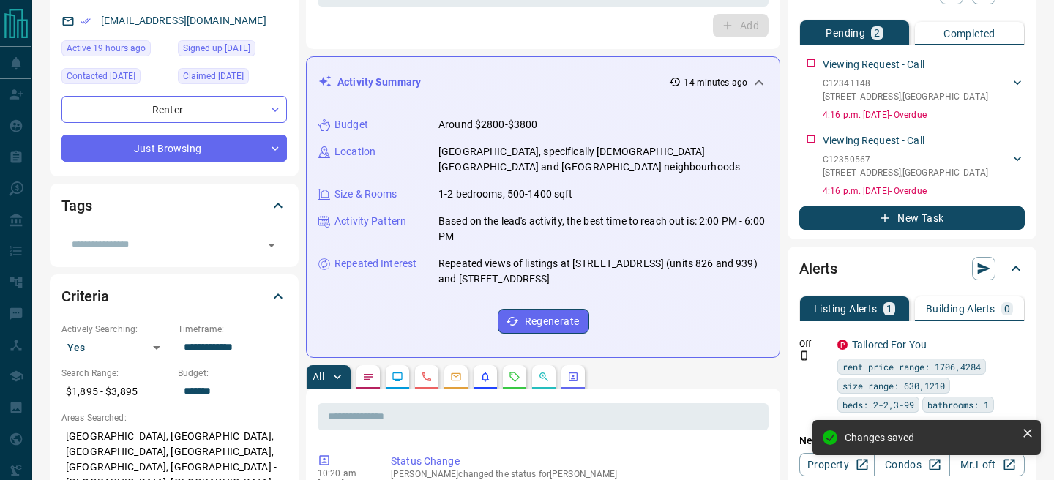 This screenshot has width=1054, height=480. Describe the element at coordinates (343, 473) in the screenshot. I see `p: 10:20 am` at that location.